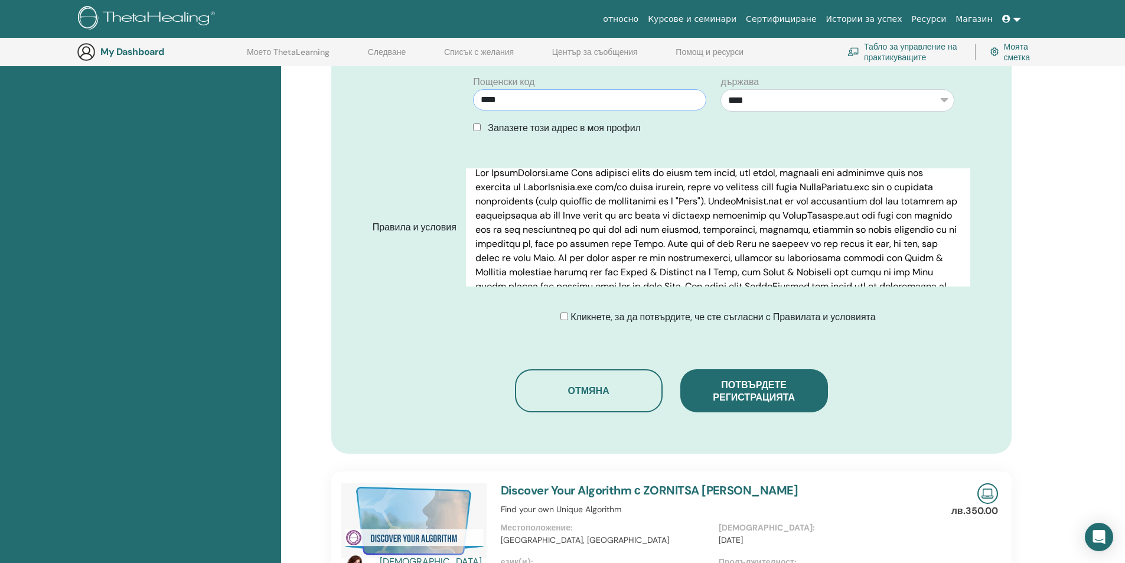 The width and height of the screenshot is (1125, 563). What do you see at coordinates (288, 57) in the screenshot?
I see `a: Моето ThetaLearning` at bounding box center [288, 57].